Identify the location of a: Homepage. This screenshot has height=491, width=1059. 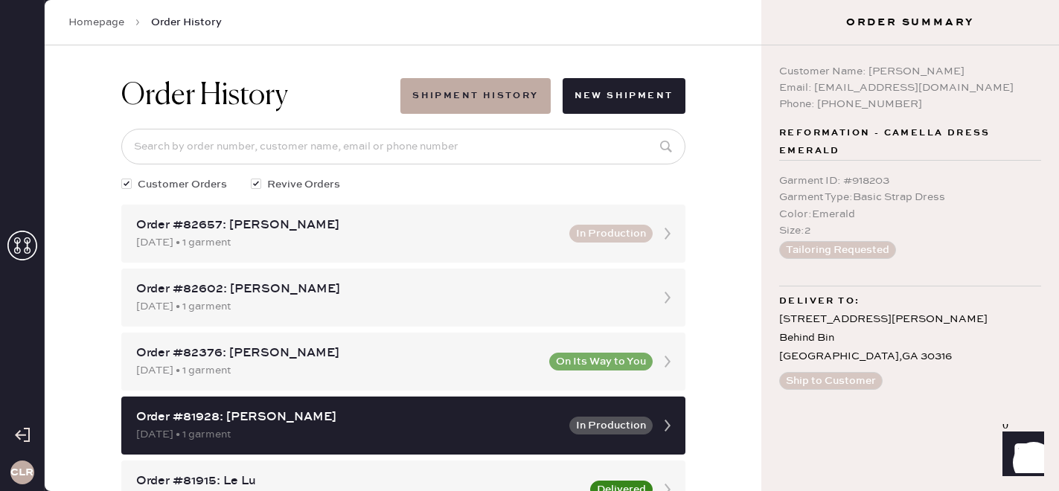
(96, 22).